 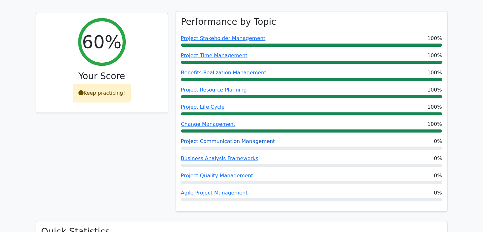 I want to click on a: Project Resource Planning, so click(x=214, y=90).